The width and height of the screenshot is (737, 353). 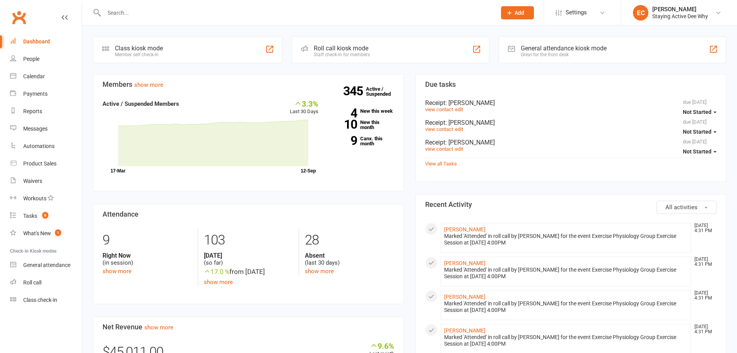 I want to click on div: Staying Active Dee Why, so click(x=680, y=16).